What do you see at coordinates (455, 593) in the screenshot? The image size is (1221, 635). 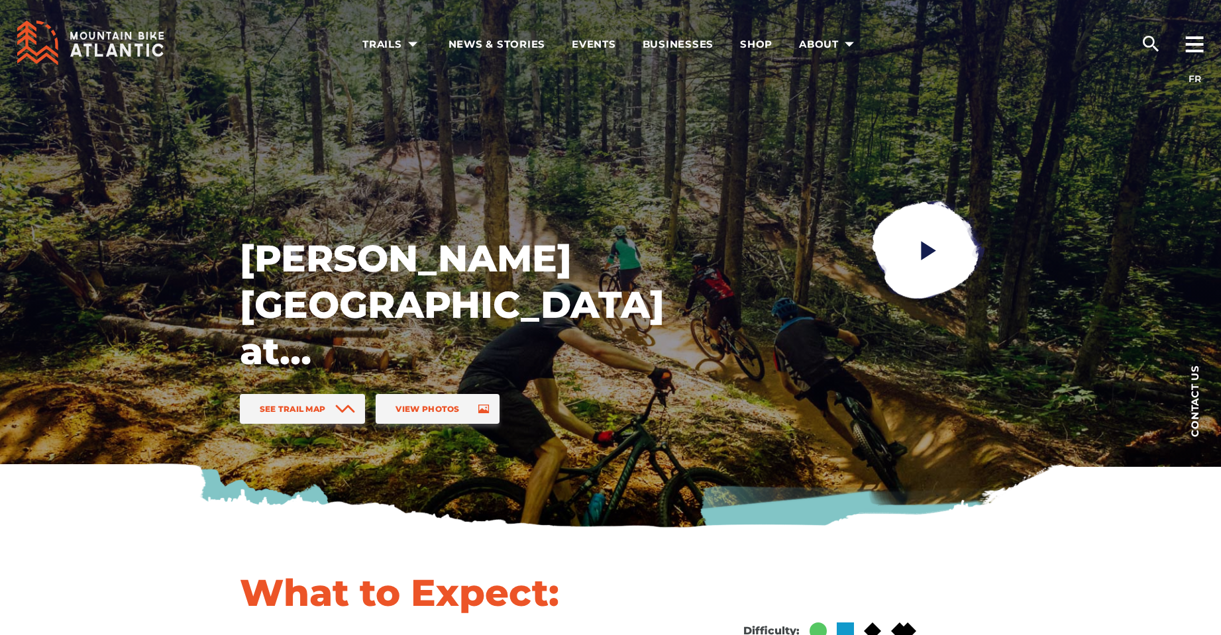 I see `h1: What to Expect:` at bounding box center [455, 593].